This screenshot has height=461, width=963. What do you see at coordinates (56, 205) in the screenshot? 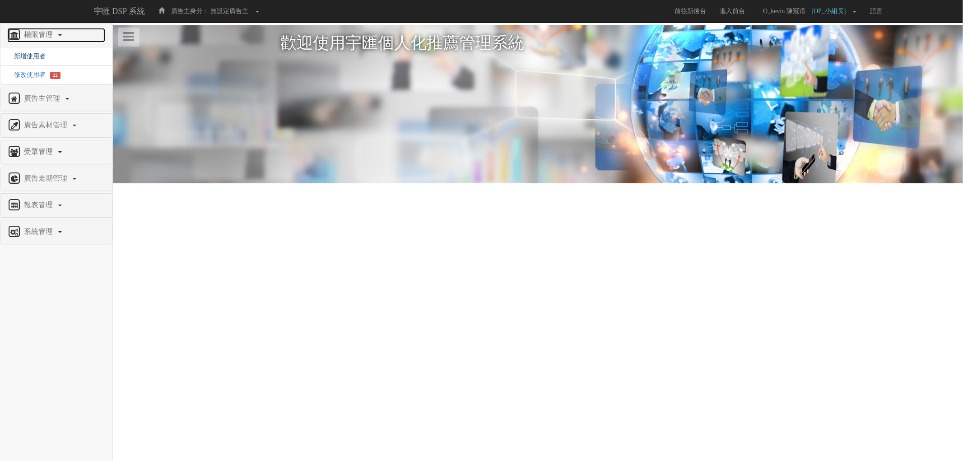
I see `a: 報表管理` at bounding box center [56, 205].